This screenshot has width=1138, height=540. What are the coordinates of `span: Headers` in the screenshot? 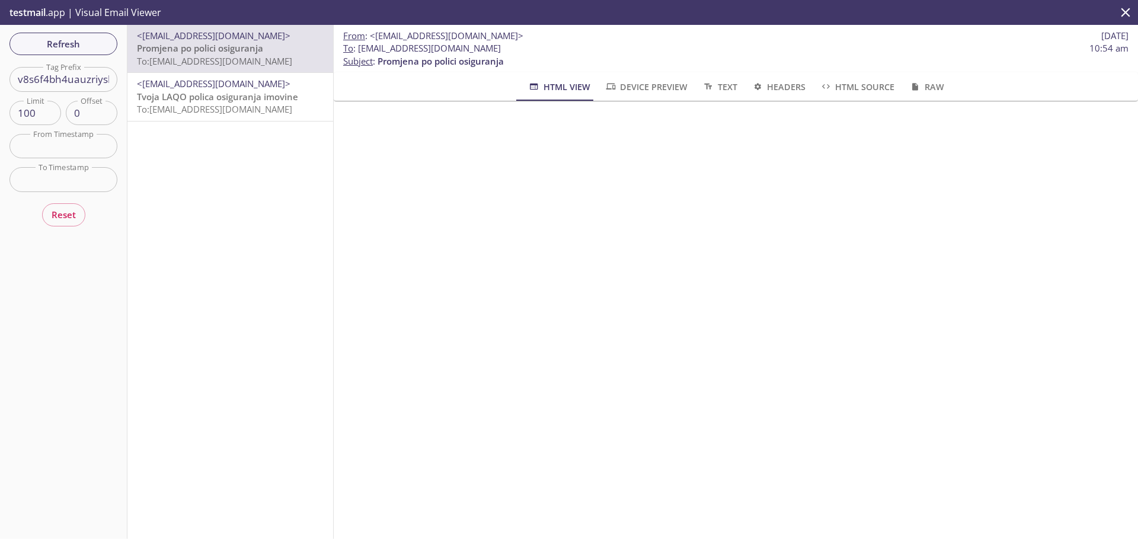 It's located at (778, 87).